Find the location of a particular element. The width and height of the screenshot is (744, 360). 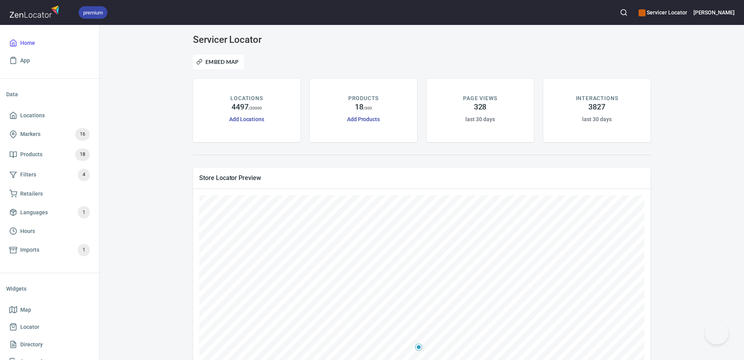

span: Products is located at coordinates (31, 154).